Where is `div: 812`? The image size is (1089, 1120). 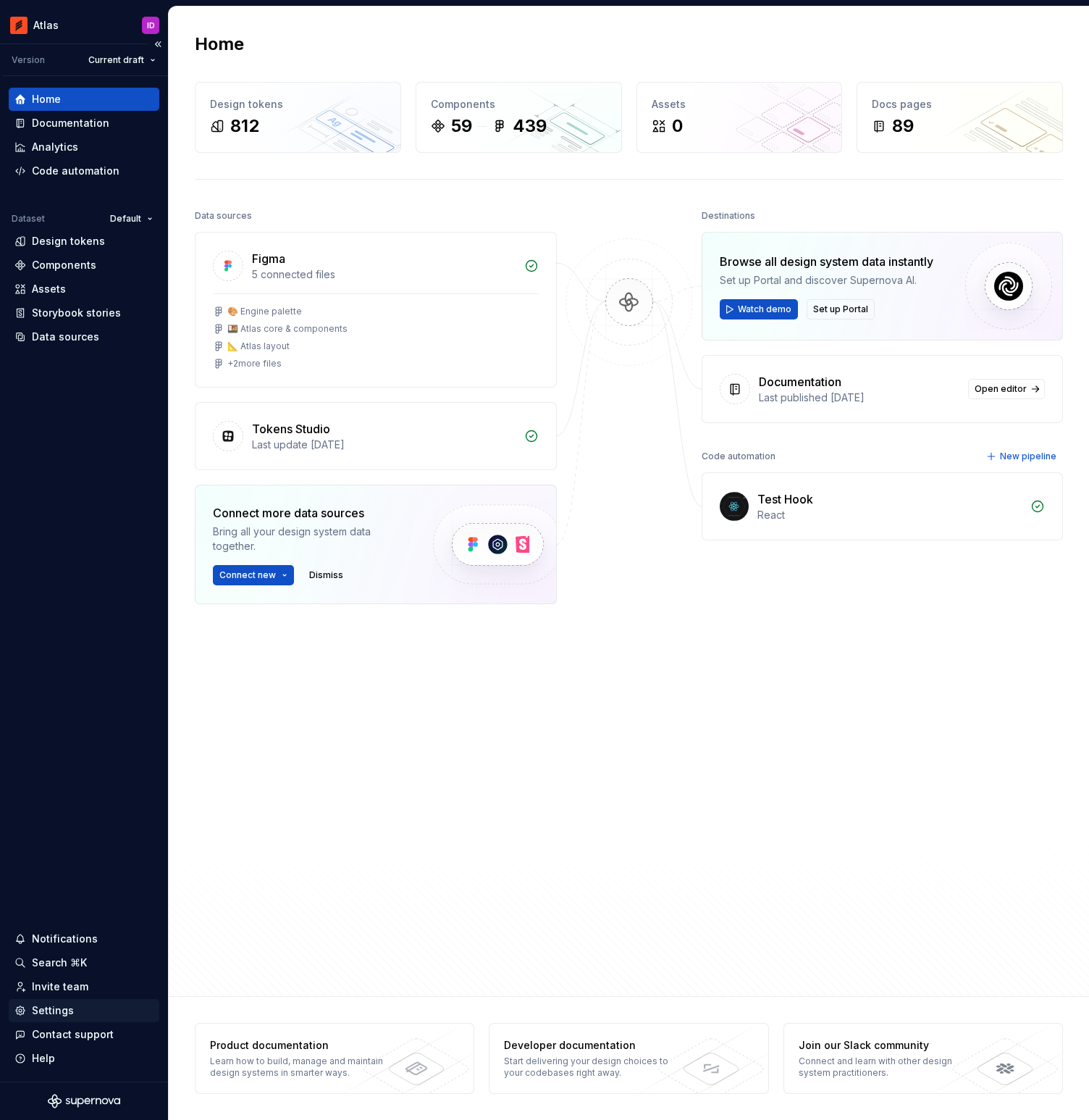 div: 812 is located at coordinates (244, 126).